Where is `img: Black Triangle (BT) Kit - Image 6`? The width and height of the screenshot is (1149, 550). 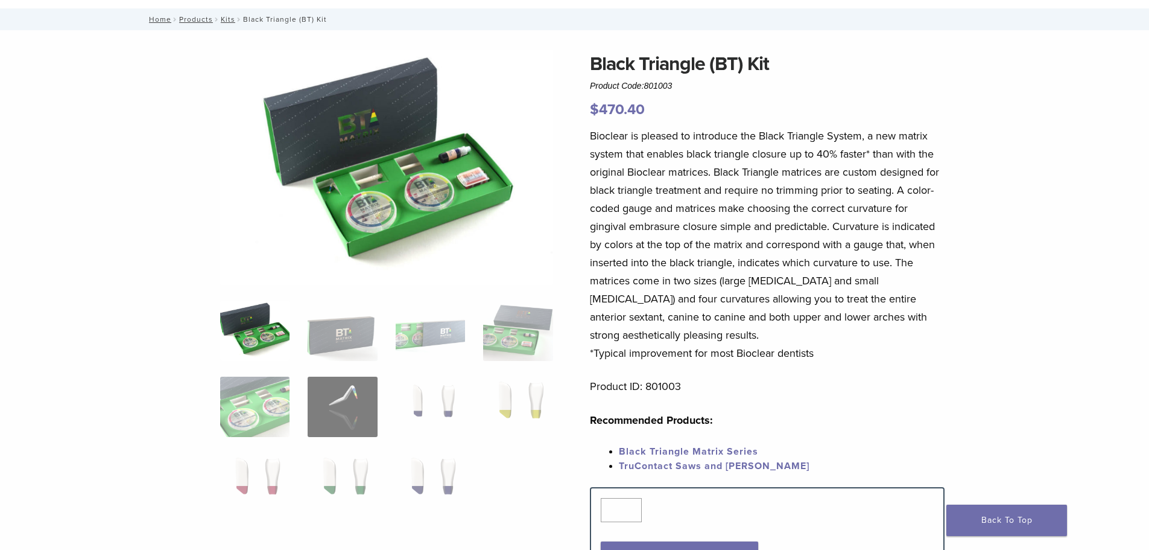
img: Black Triangle (BT) Kit - Image 6 is located at coordinates (342, 407).